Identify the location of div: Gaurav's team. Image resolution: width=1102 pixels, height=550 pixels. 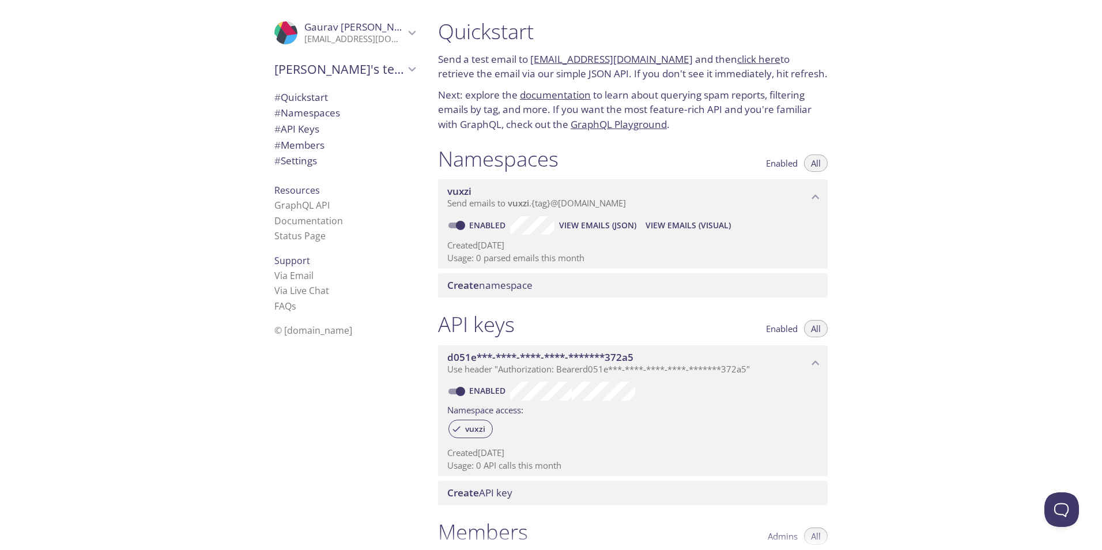
(345, 69).